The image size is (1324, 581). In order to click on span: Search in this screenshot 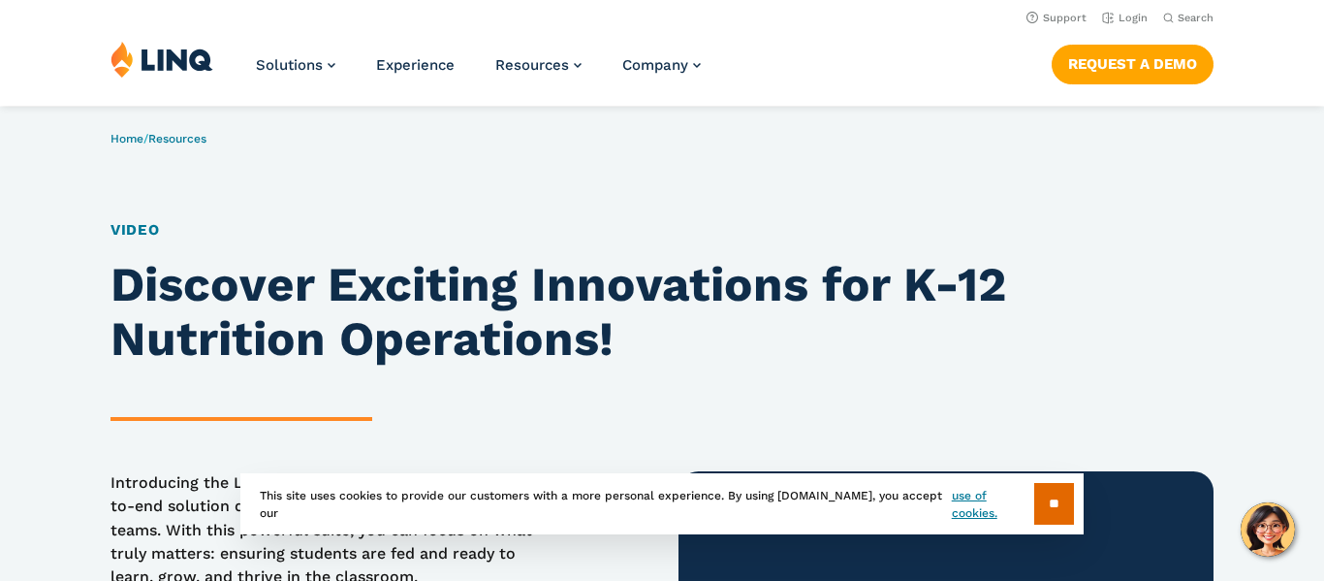, I will do `click(1195, 17)`.